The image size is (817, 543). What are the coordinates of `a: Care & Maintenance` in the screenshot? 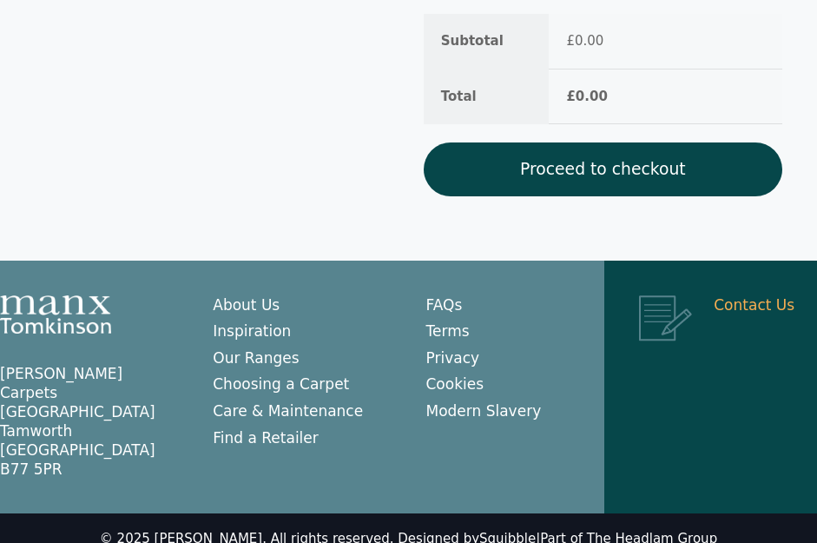 It's located at (287, 411).